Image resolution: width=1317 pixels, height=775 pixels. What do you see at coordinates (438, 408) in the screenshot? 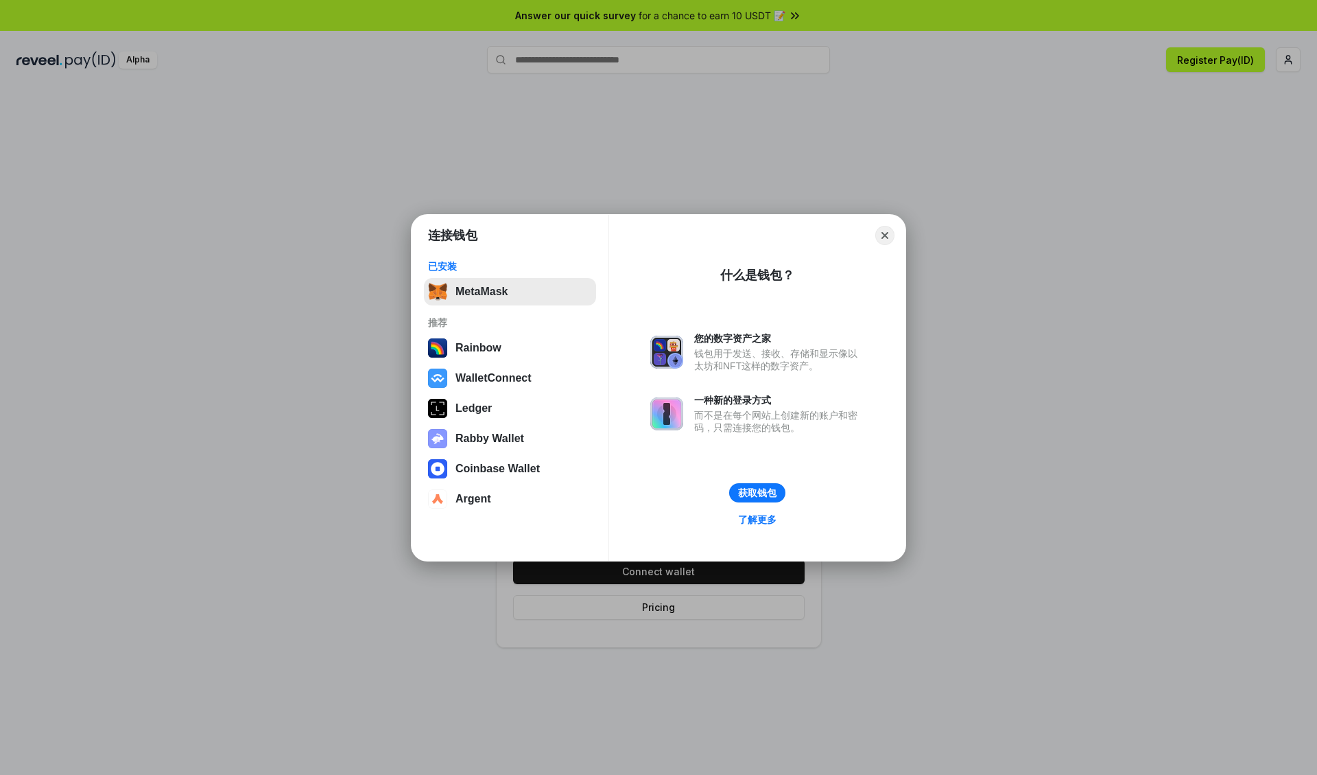
I see `img: svg+xml,%3Csvg%20xmlns%3D%22http%3A%2F%2Fwww.w3.org%2F2000%2Fsvg%22%20width%3D%2228%22%20height%3...` at bounding box center [438, 408].